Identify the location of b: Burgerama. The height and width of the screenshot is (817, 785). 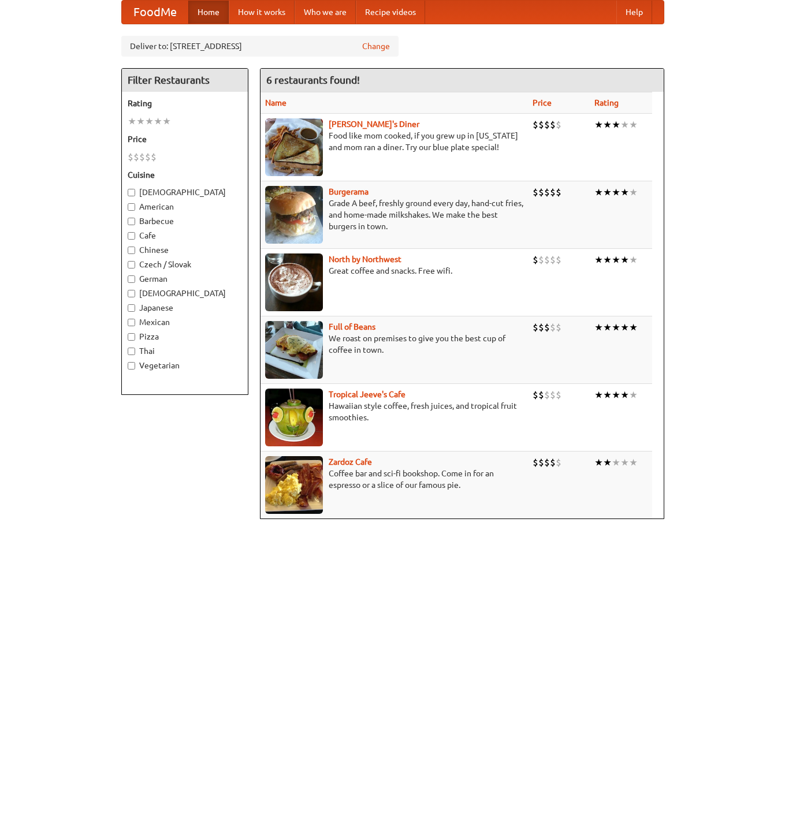
(348, 192).